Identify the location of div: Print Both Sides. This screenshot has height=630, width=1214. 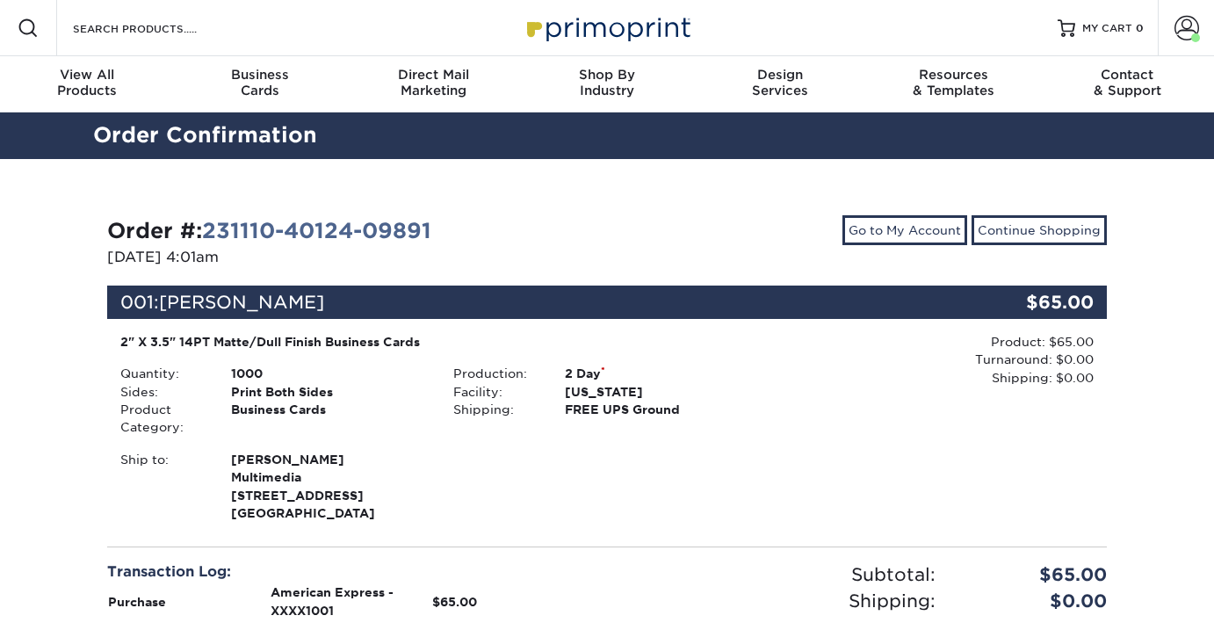
(329, 392).